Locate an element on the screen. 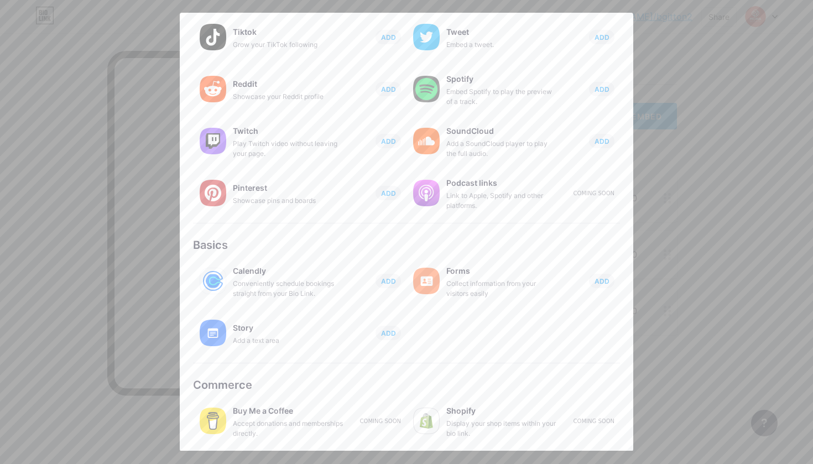 The width and height of the screenshot is (813, 464). div: Twitch is located at coordinates (288, 131).